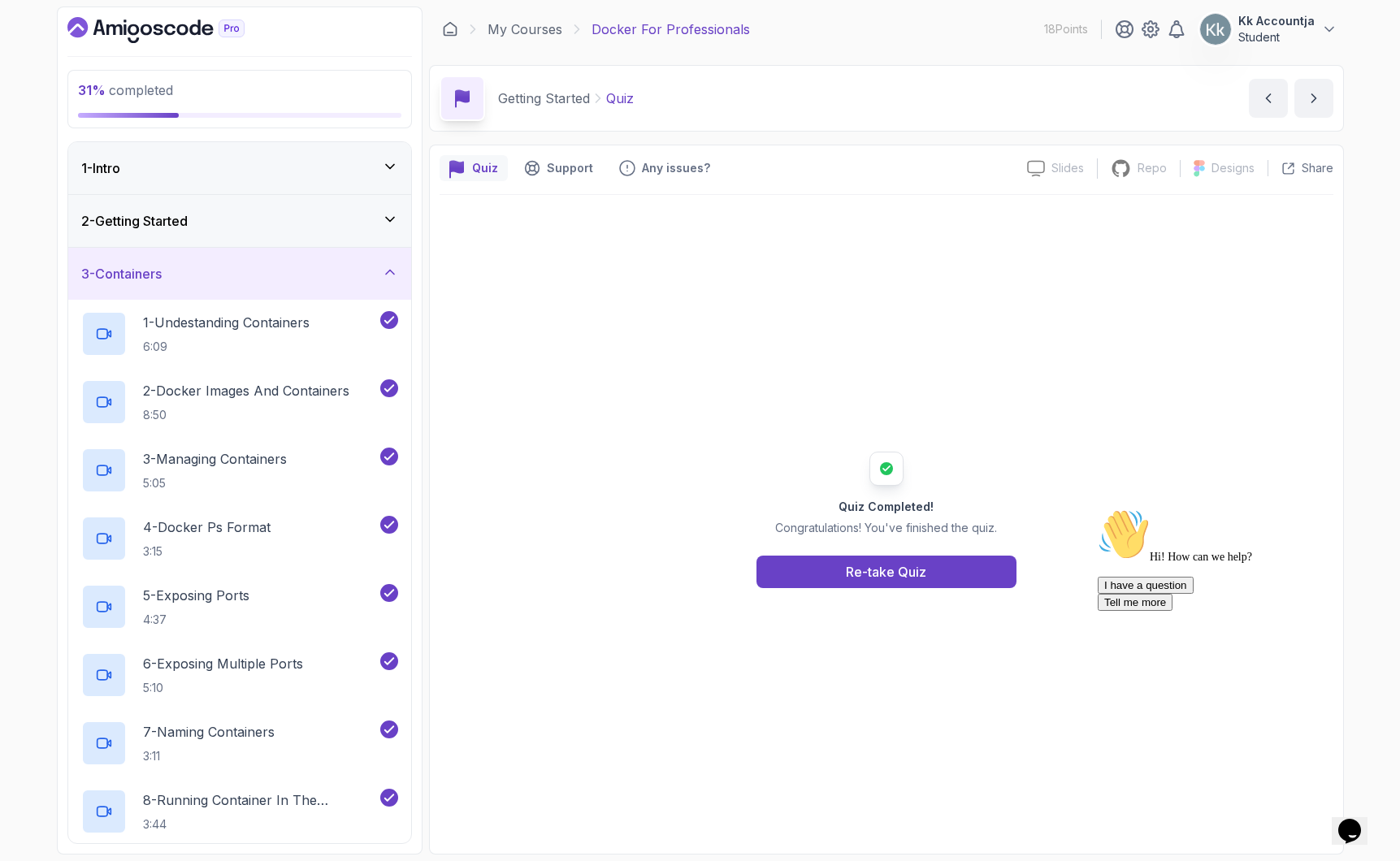 This screenshot has width=1400, height=861. Describe the element at coordinates (32, 32) in the screenshot. I see `img: :wave:` at that location.